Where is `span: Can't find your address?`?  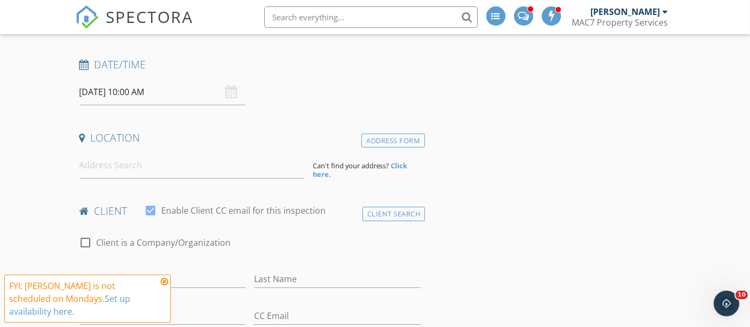
span: Can't find your address? is located at coordinates (351, 165).